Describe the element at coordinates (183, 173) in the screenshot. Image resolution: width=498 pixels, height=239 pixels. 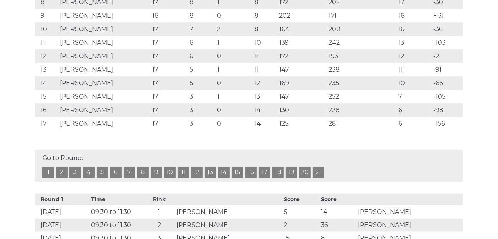
I see `a: 11` at that location.